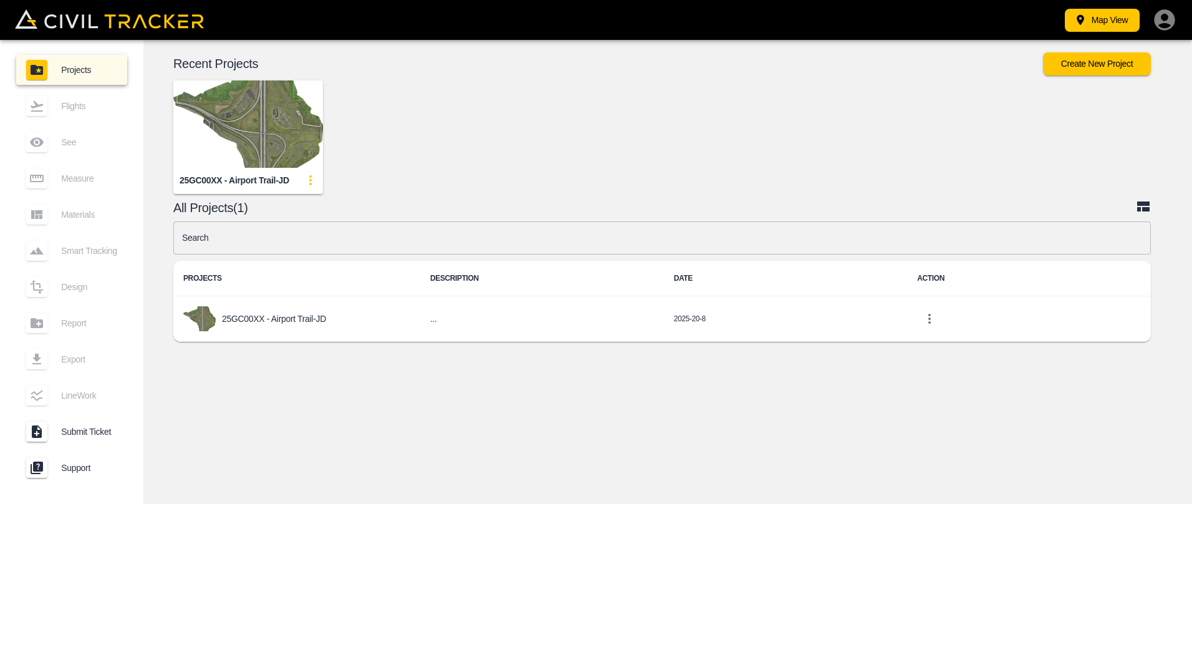 The width and height of the screenshot is (1192, 670). Describe the element at coordinates (72, 431) in the screenshot. I see `a: Submit Ticket` at that location.